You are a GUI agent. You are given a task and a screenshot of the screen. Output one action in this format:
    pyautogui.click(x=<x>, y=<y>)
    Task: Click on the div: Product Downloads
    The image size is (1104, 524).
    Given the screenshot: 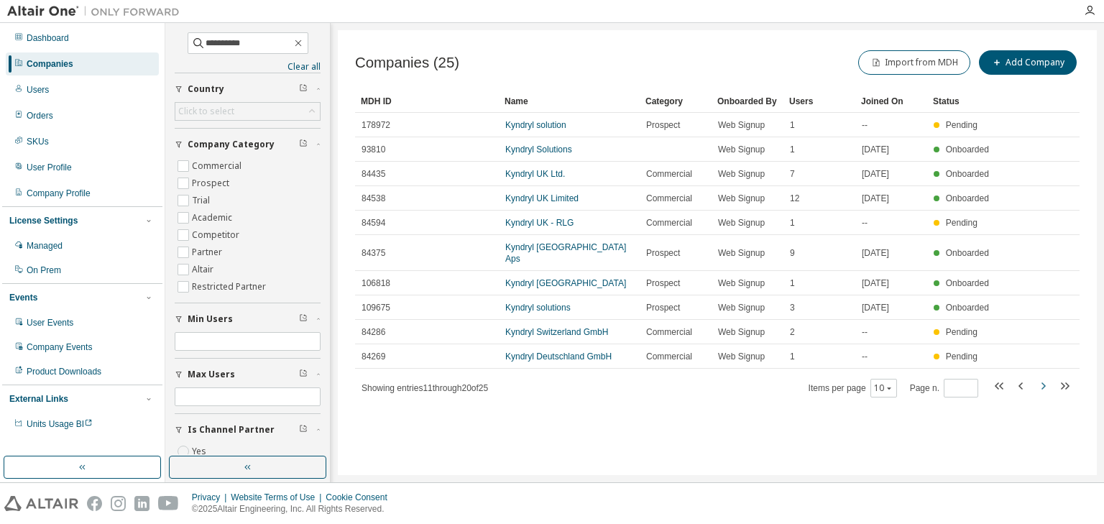 What is the action you would take?
    pyautogui.click(x=64, y=372)
    